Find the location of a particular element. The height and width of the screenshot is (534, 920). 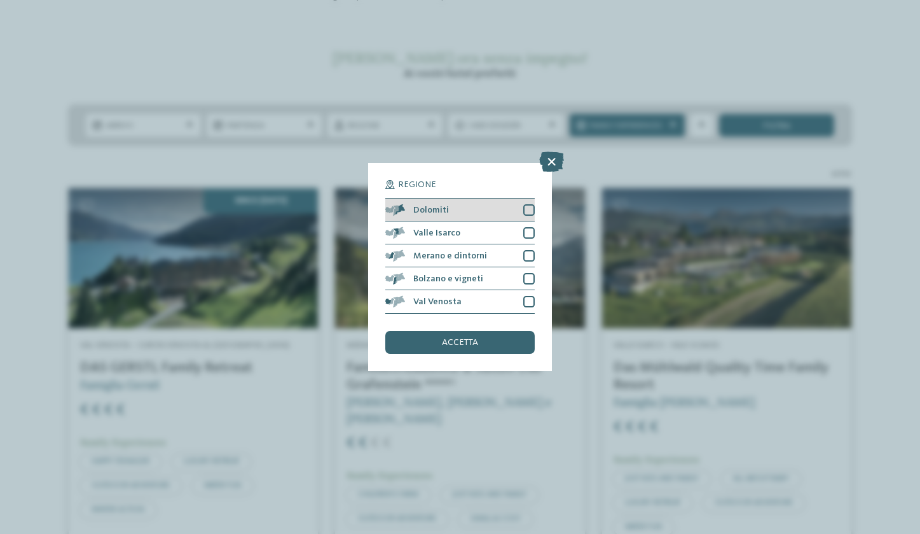

span: Val Venosta is located at coordinates (437, 301).